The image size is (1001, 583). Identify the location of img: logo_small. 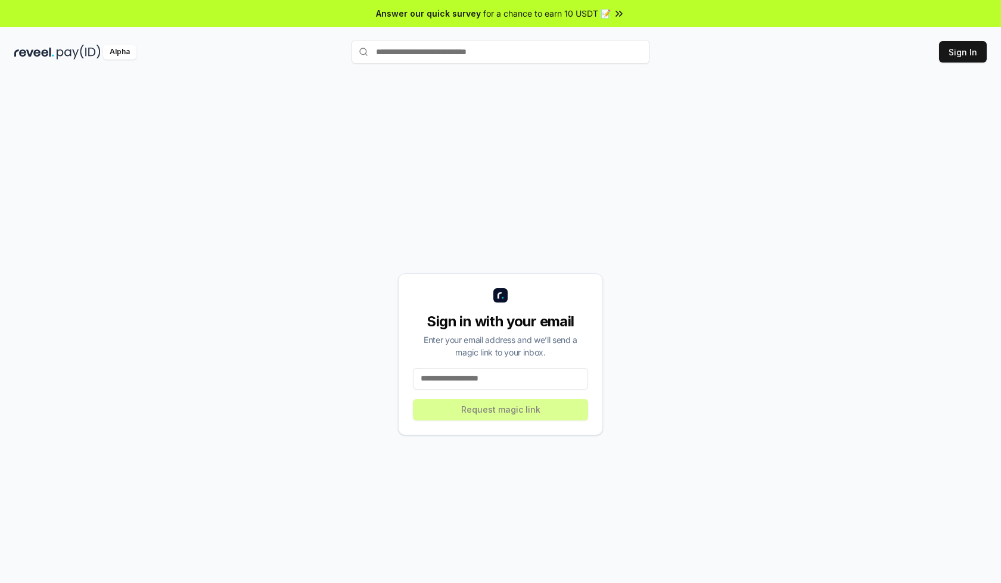
(501, 296).